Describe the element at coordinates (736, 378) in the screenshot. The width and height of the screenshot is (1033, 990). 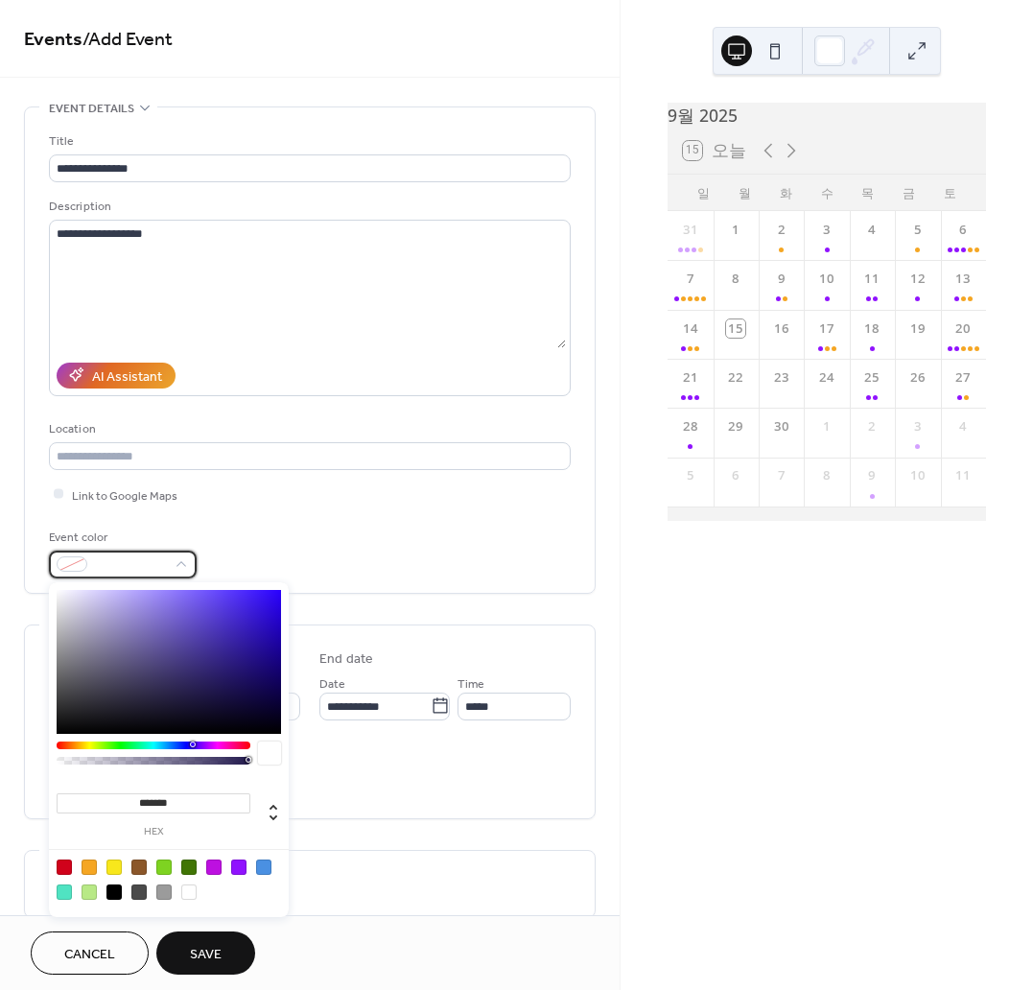
I see `div: 22` at that location.